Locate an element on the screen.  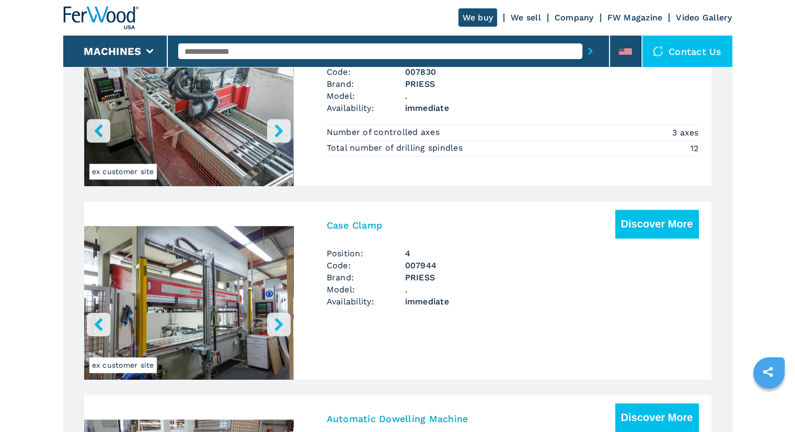
p: Number of controlled axes is located at coordinates (385, 132).